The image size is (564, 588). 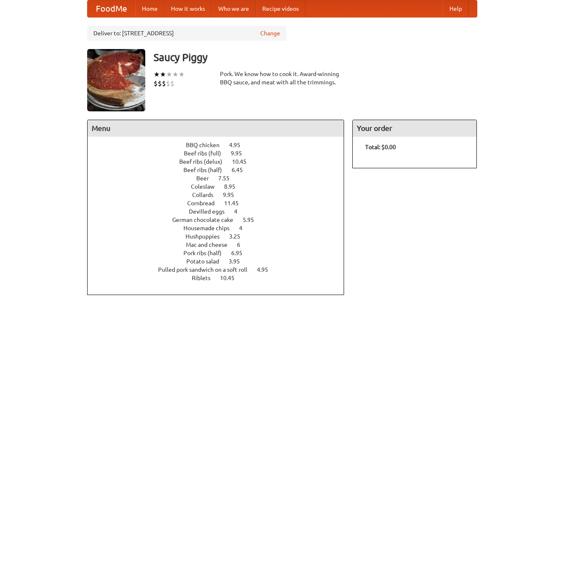 What do you see at coordinates (207, 195) in the screenshot?
I see `span: Collards` at bounding box center [207, 195].